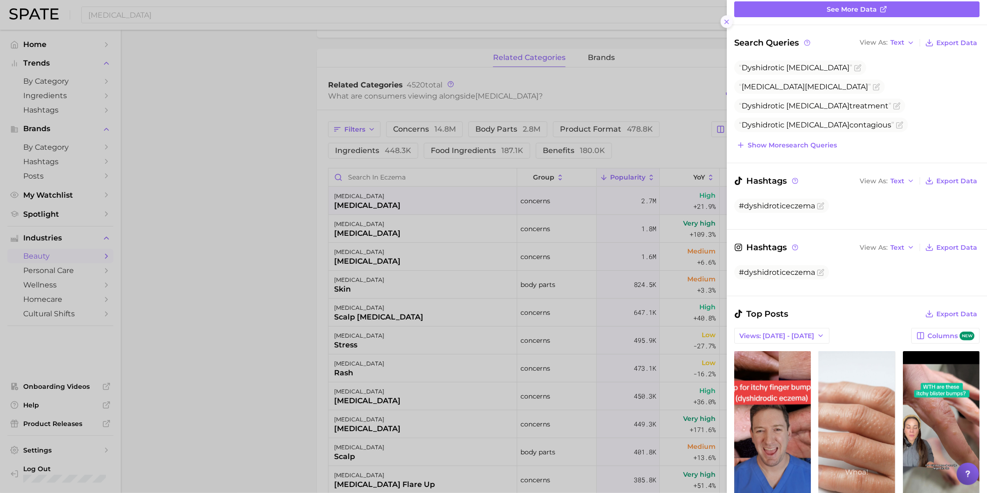 The image size is (987, 493). I want to click on span: Columns, so click(951, 336).